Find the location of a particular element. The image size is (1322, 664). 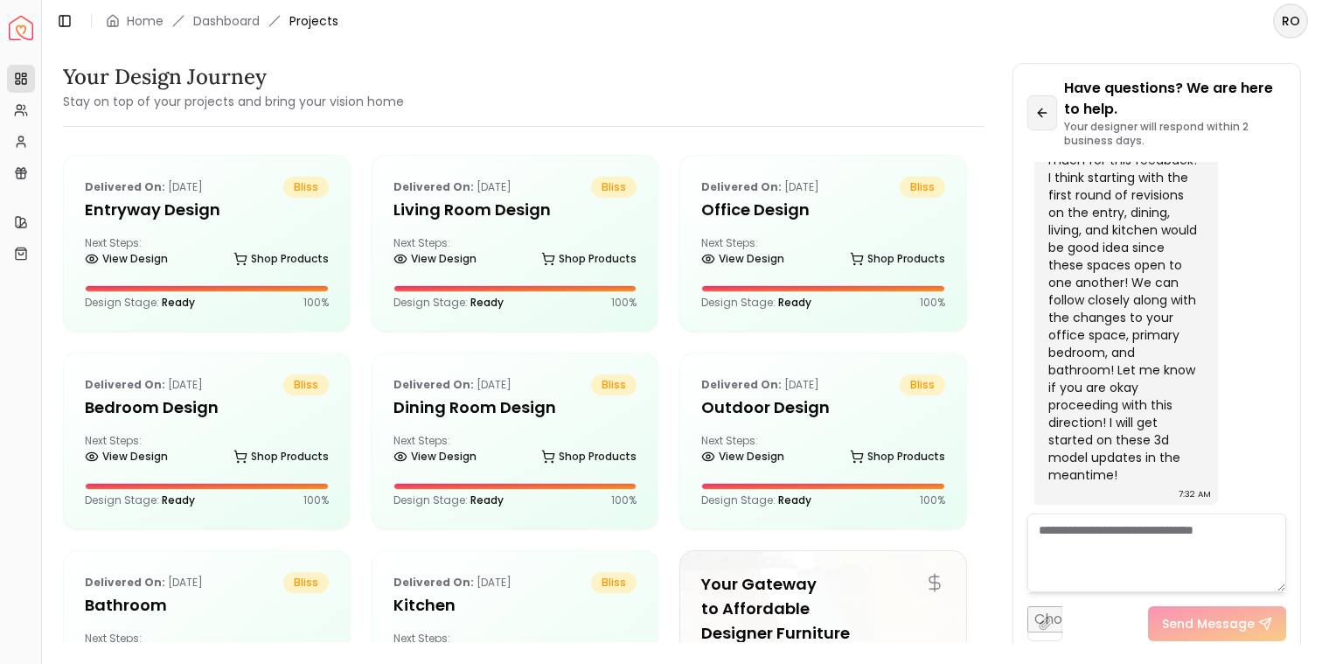

a: Home is located at coordinates (145, 21).